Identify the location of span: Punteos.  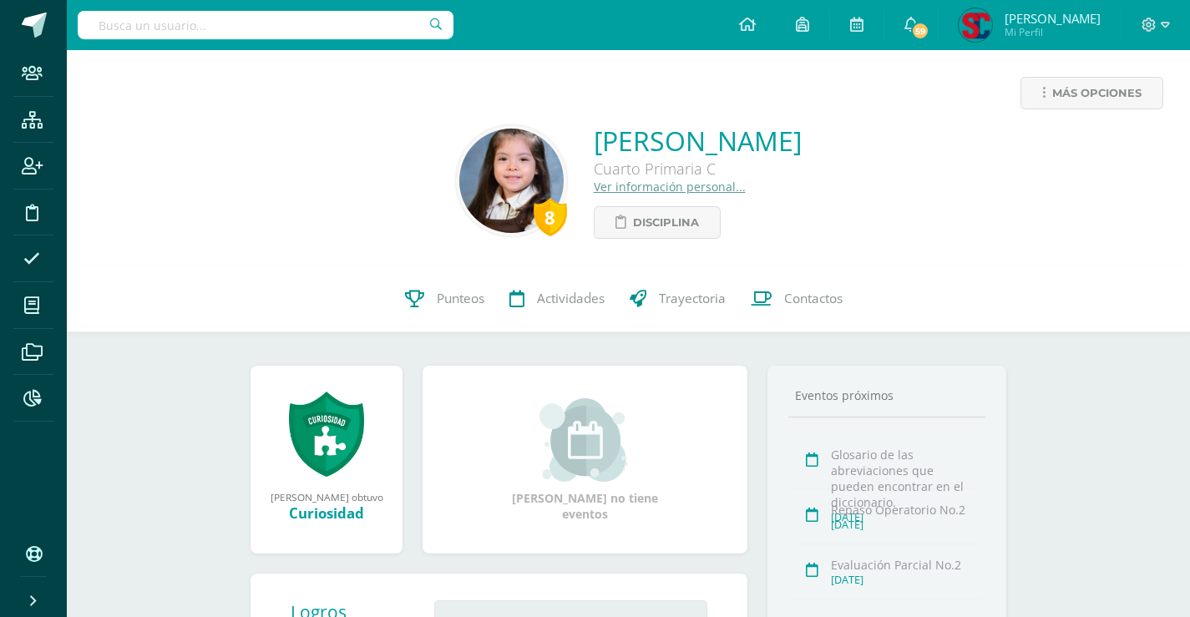
(460, 298).